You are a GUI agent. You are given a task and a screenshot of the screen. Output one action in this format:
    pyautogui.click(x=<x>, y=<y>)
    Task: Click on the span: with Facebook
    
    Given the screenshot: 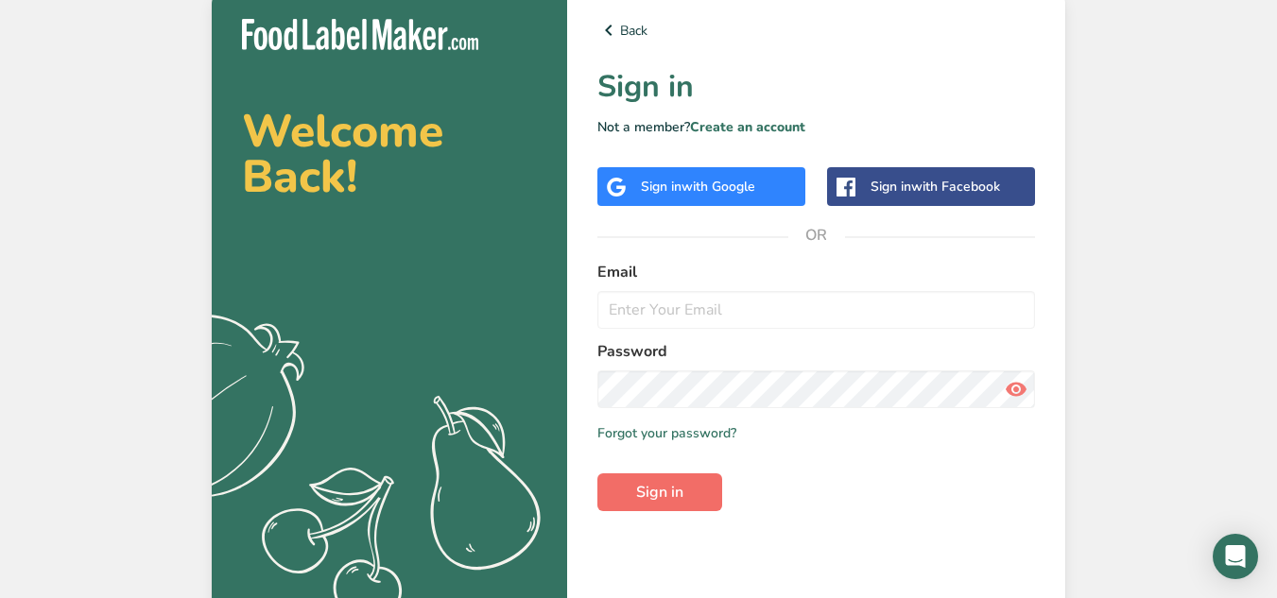 What is the action you would take?
    pyautogui.click(x=956, y=186)
    